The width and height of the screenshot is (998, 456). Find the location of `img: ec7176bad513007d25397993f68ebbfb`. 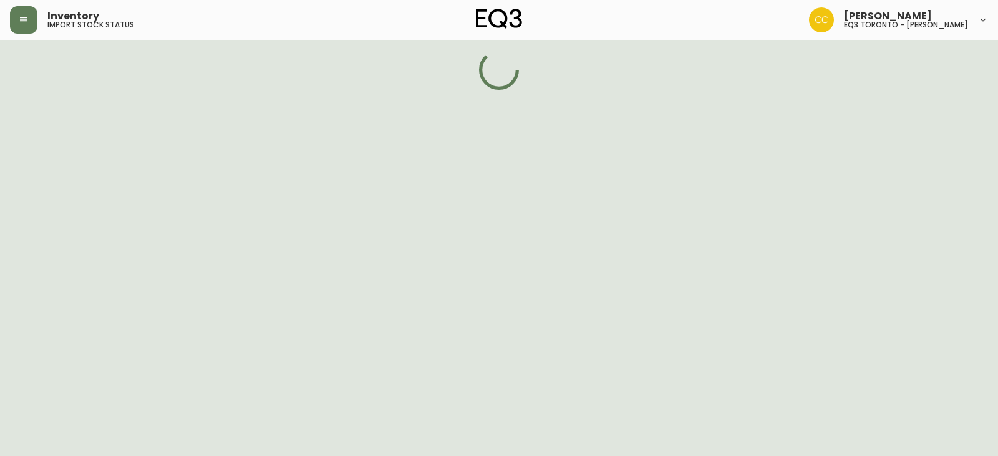

img: ec7176bad513007d25397993f68ebbfb is located at coordinates (822, 20).